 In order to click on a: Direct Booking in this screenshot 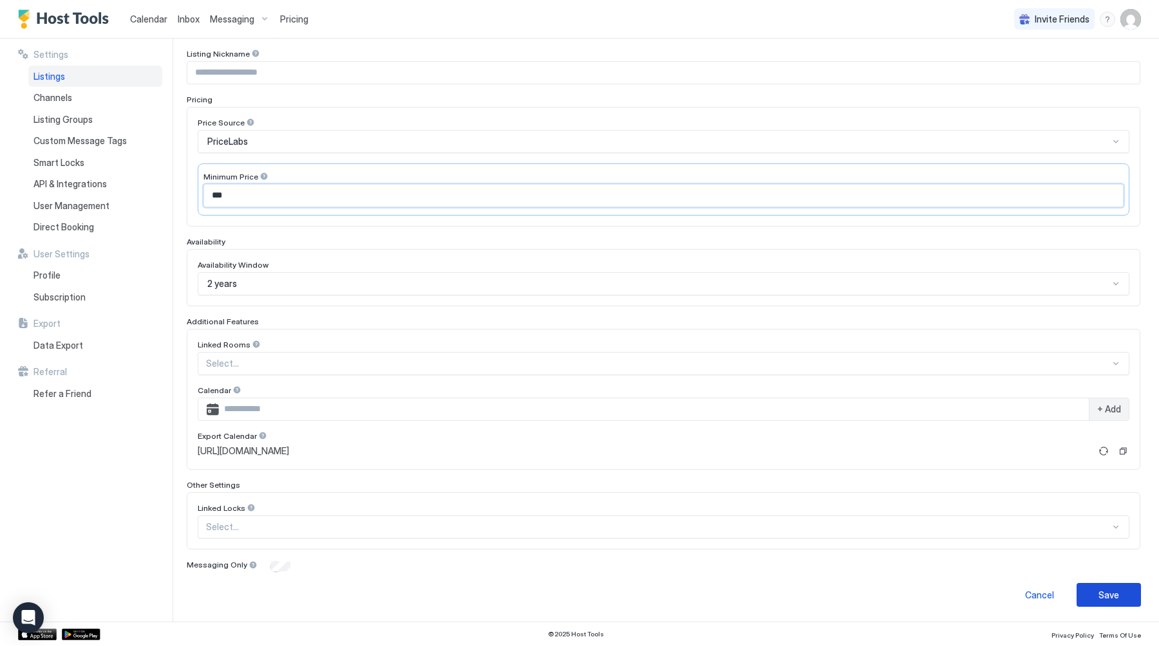, I will do `click(95, 227)`.